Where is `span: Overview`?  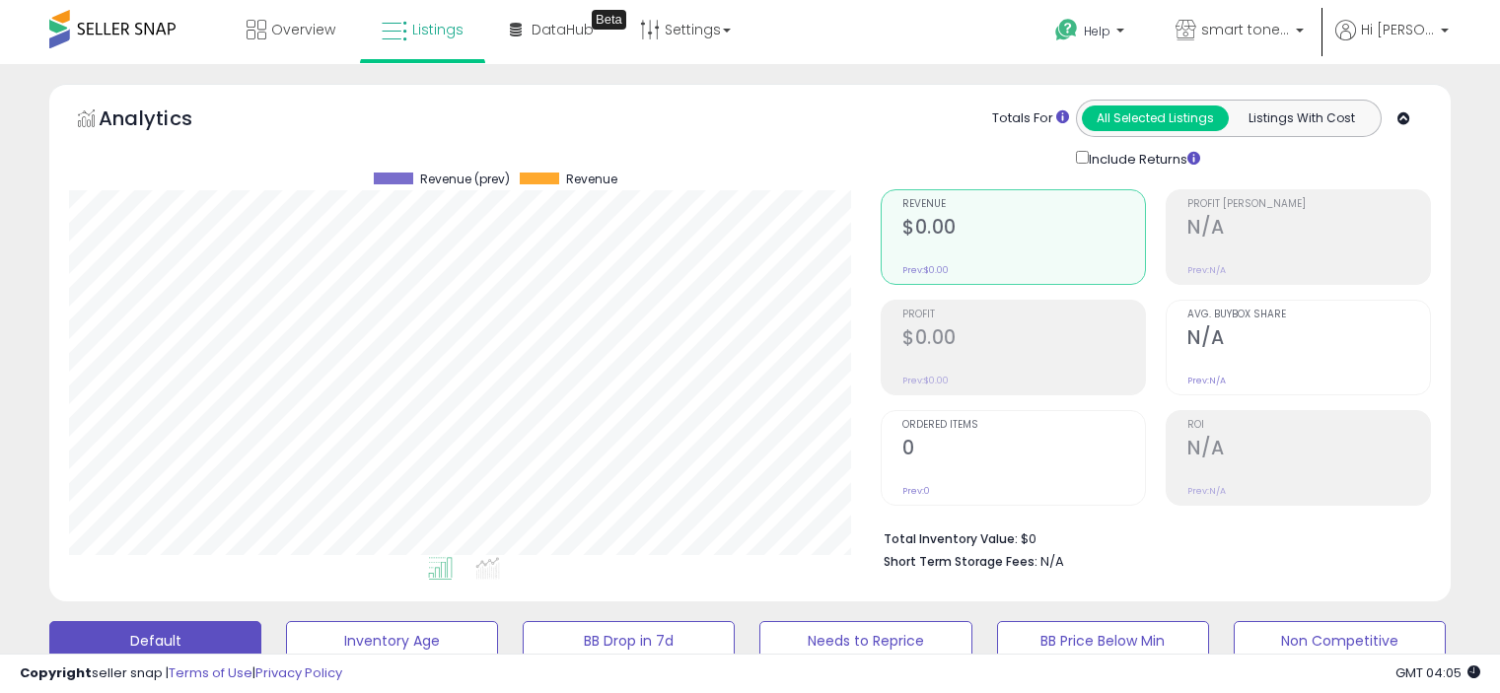
span: Overview is located at coordinates (303, 30).